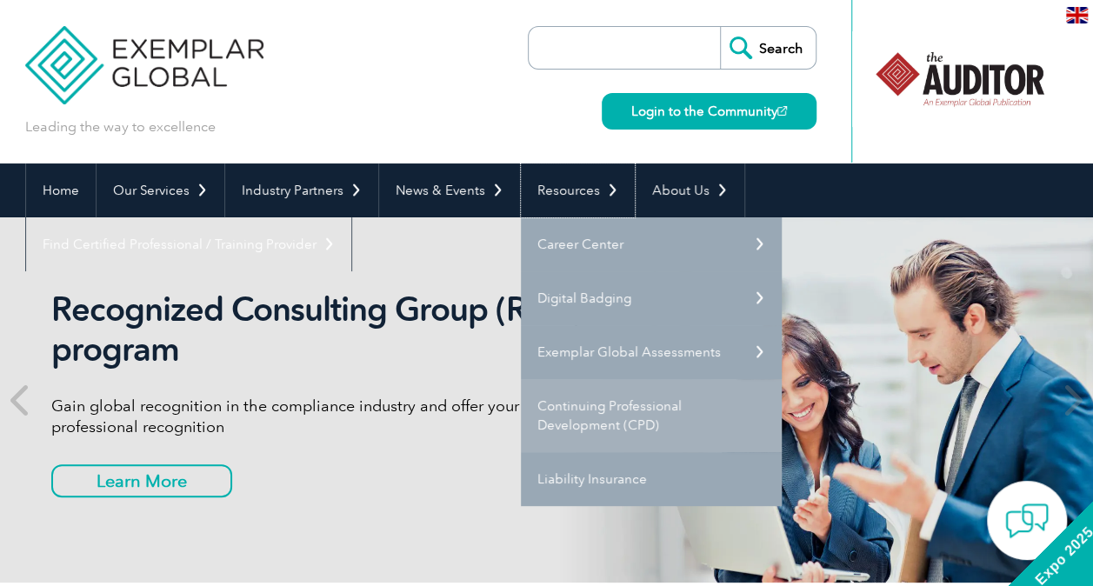  What do you see at coordinates (302, 190) in the screenshot?
I see `a: Industry Partners` at bounding box center [302, 190].